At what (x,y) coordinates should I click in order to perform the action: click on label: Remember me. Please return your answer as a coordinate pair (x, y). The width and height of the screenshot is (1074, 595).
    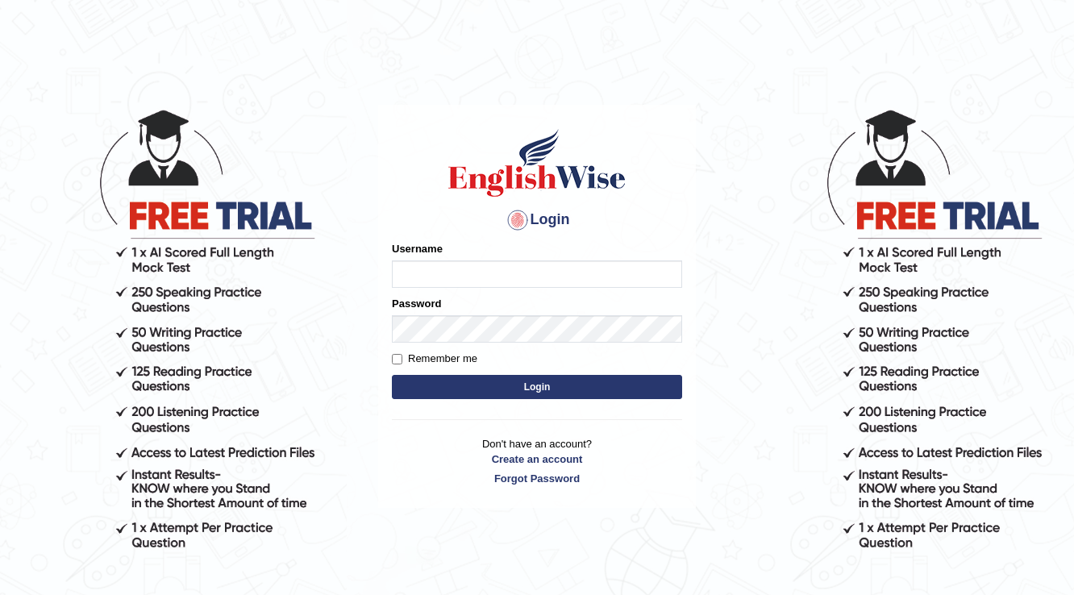
    Looking at the image, I should click on (435, 359).